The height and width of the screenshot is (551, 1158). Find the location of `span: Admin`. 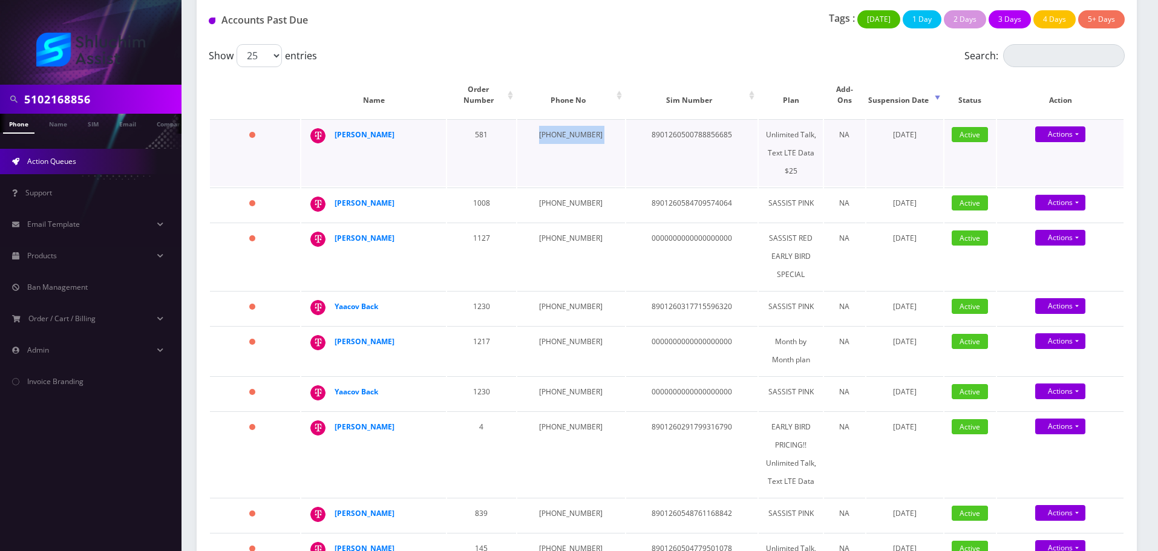

span: Admin is located at coordinates (38, 350).